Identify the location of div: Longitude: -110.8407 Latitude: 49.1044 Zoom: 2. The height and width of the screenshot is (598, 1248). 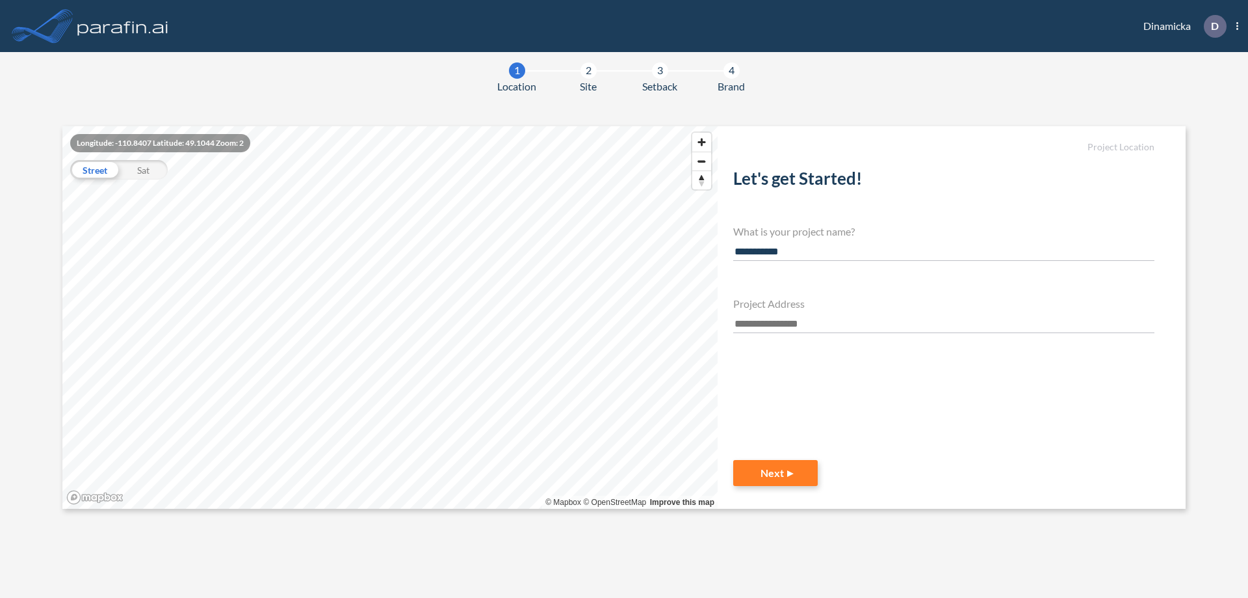
(160, 143).